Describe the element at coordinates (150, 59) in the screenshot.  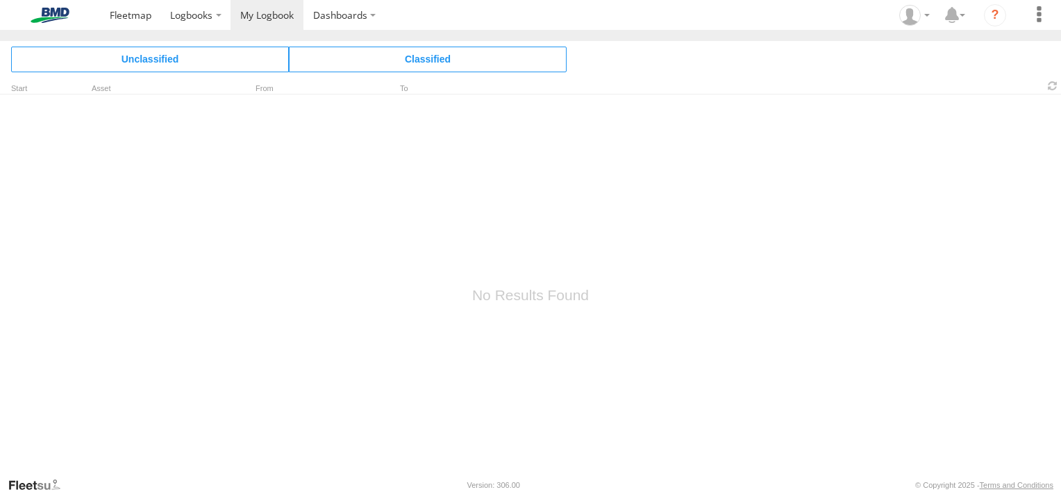
I see `span: Click to view Unclassified Trips` at that location.